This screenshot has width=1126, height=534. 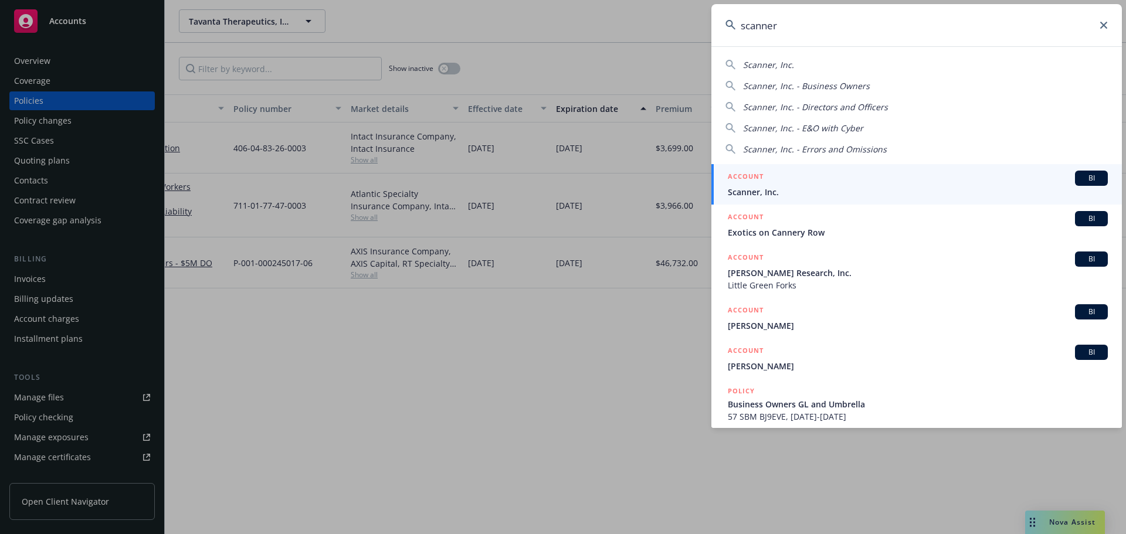 What do you see at coordinates (806, 86) in the screenshot?
I see `span: Scanner, Inc. - Business Owners` at bounding box center [806, 86].